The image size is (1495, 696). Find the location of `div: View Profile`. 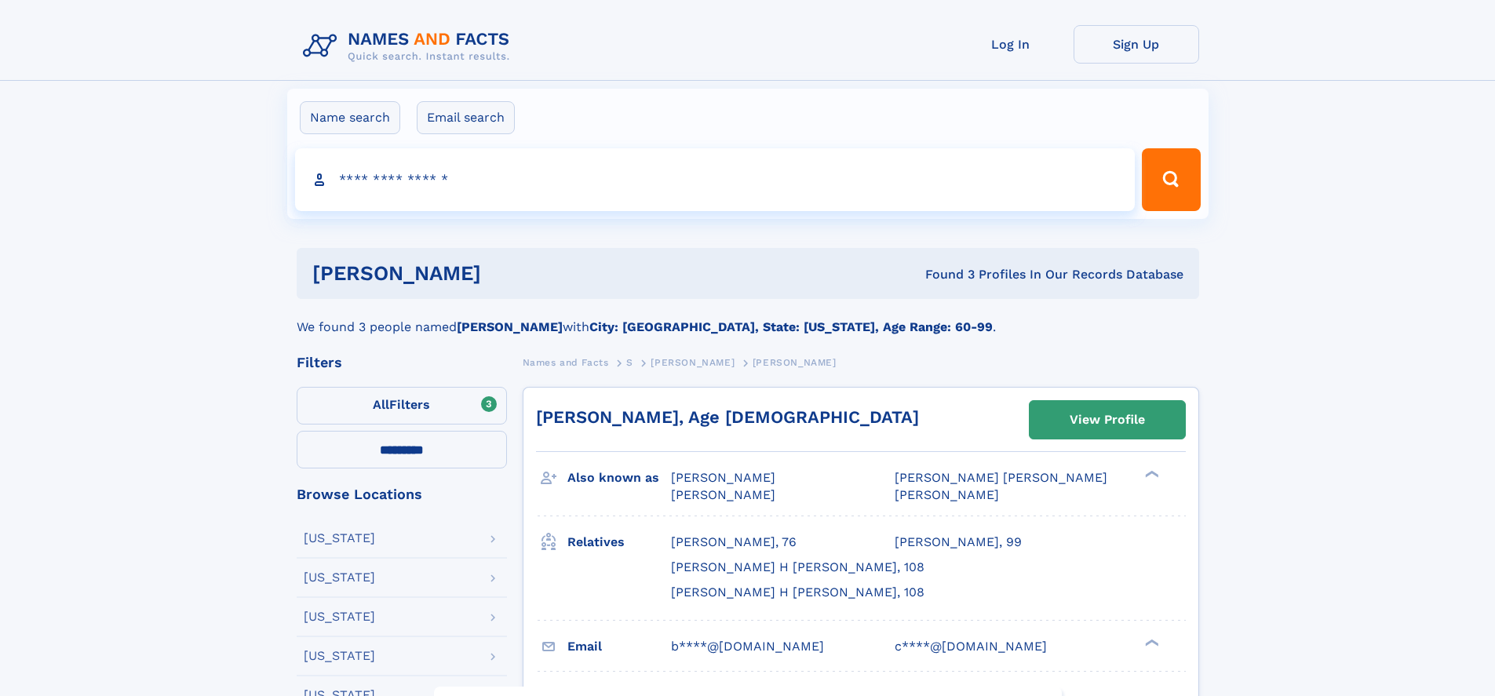

div: View Profile is located at coordinates (1107, 420).